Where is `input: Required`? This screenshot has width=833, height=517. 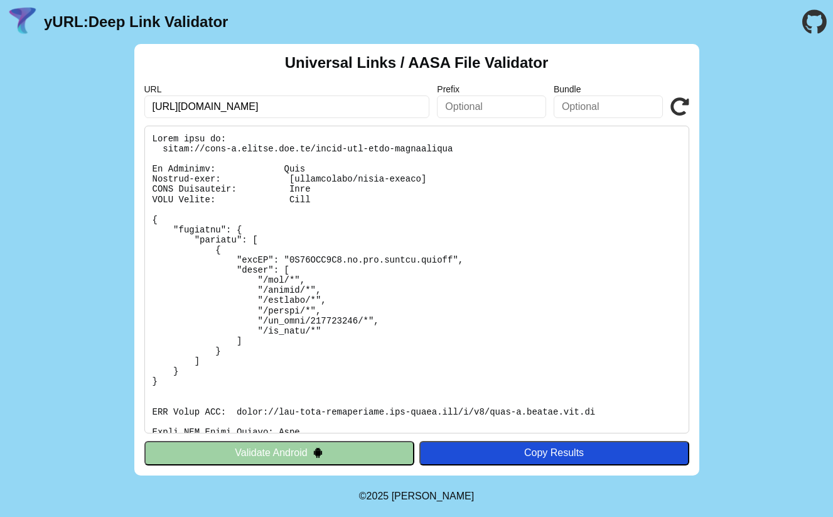 input: Required is located at coordinates (287, 107).